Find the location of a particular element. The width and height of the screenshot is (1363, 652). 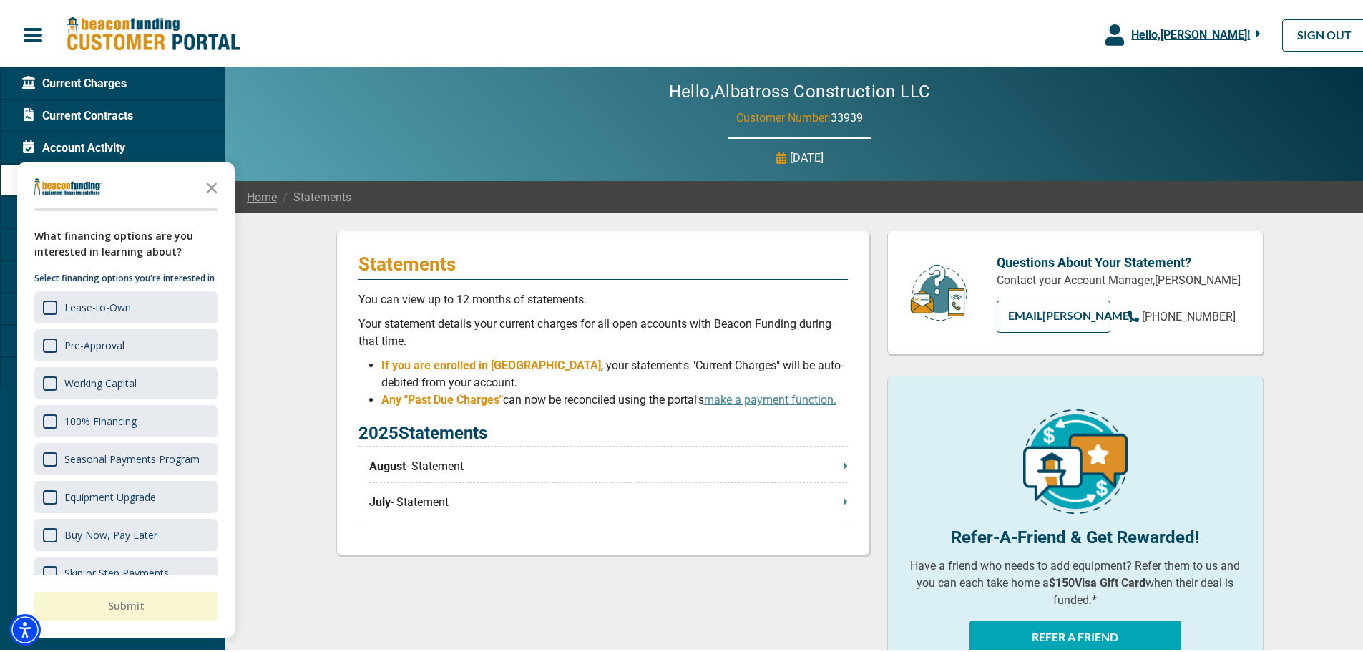

span: Any "Past Due Charges" is located at coordinates (442, 396).